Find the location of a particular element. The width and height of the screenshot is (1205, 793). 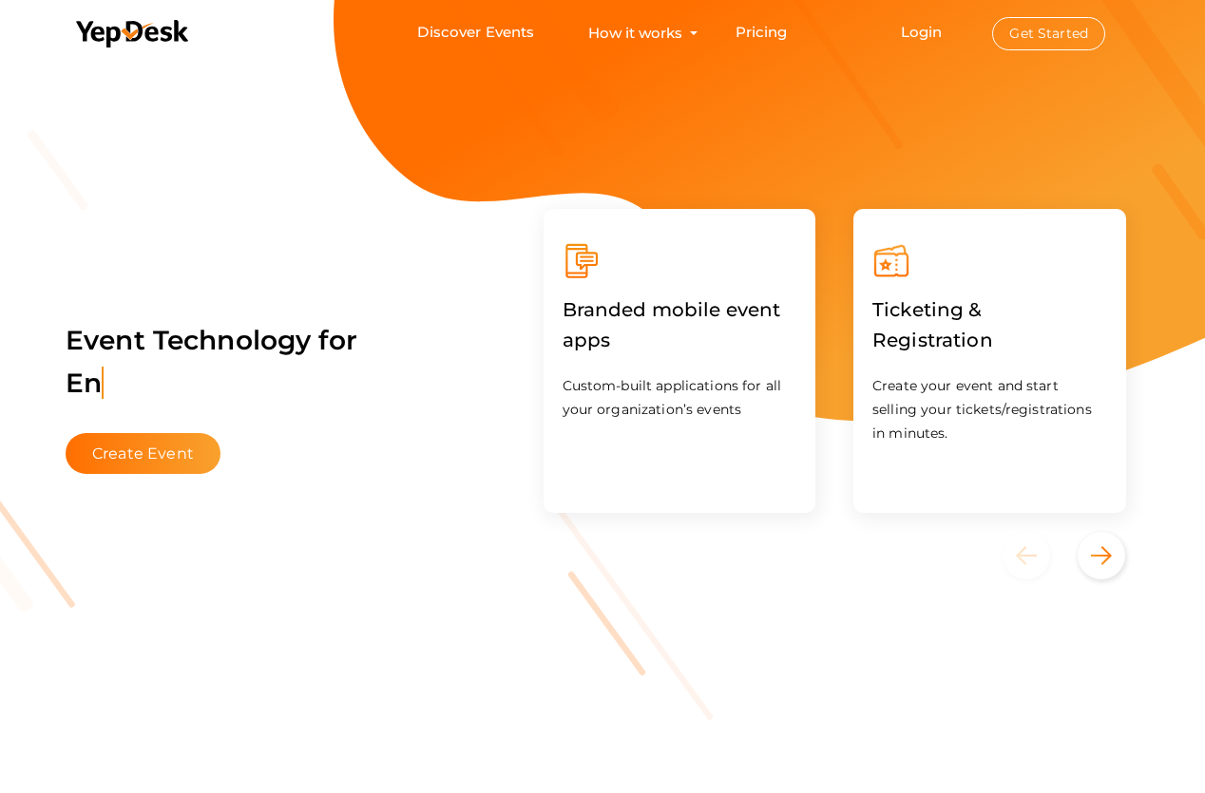

button: Get Started is located at coordinates (1048, 33).